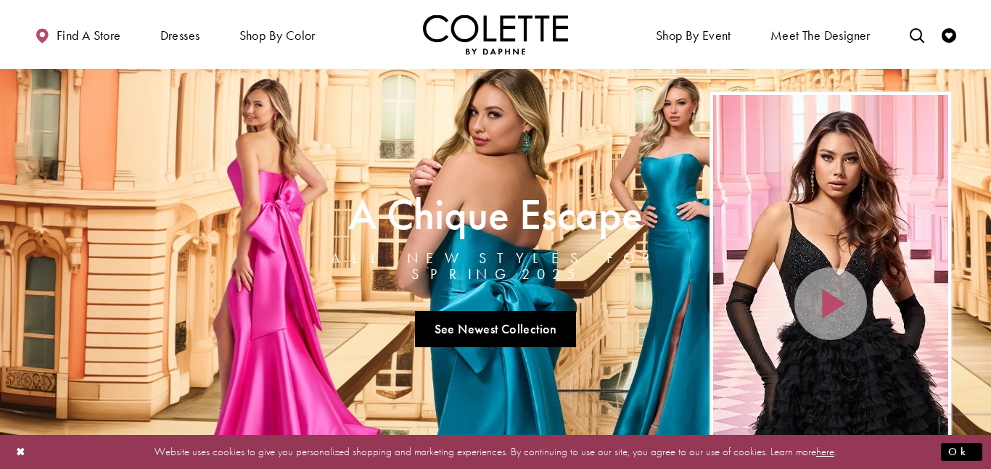 This screenshot has height=469, width=991. I want to click on a: here, so click(825, 452).